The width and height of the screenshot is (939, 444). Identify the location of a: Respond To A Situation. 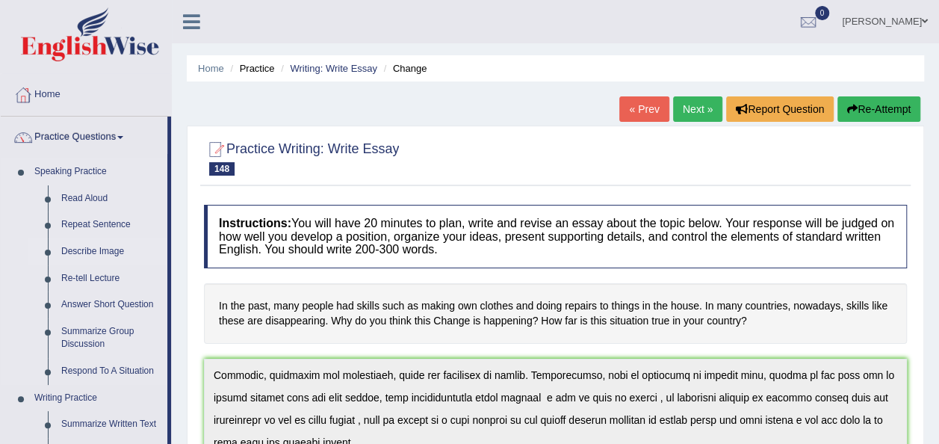
(111, 371).